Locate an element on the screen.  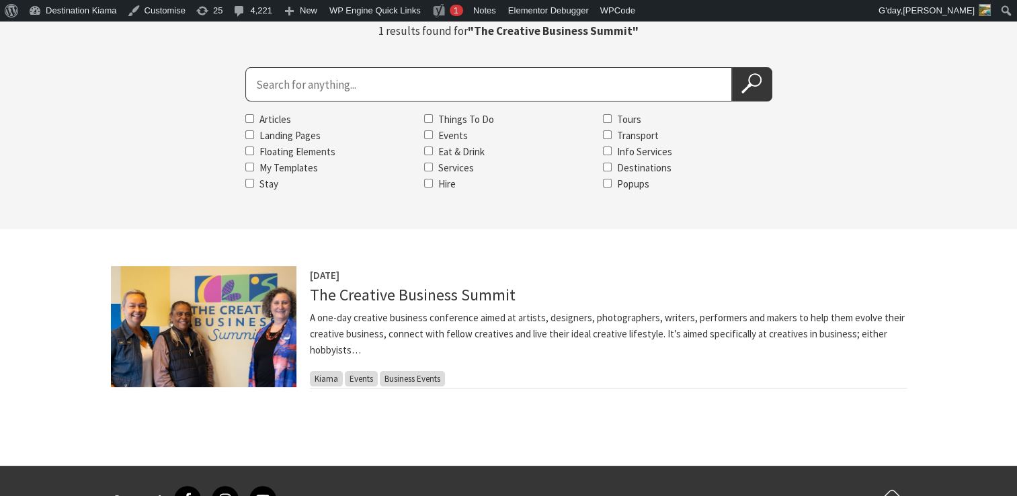
p: A one-day creative business conference aimed at artists, designers, photographers, writers, perfo... is located at coordinates (608, 334).